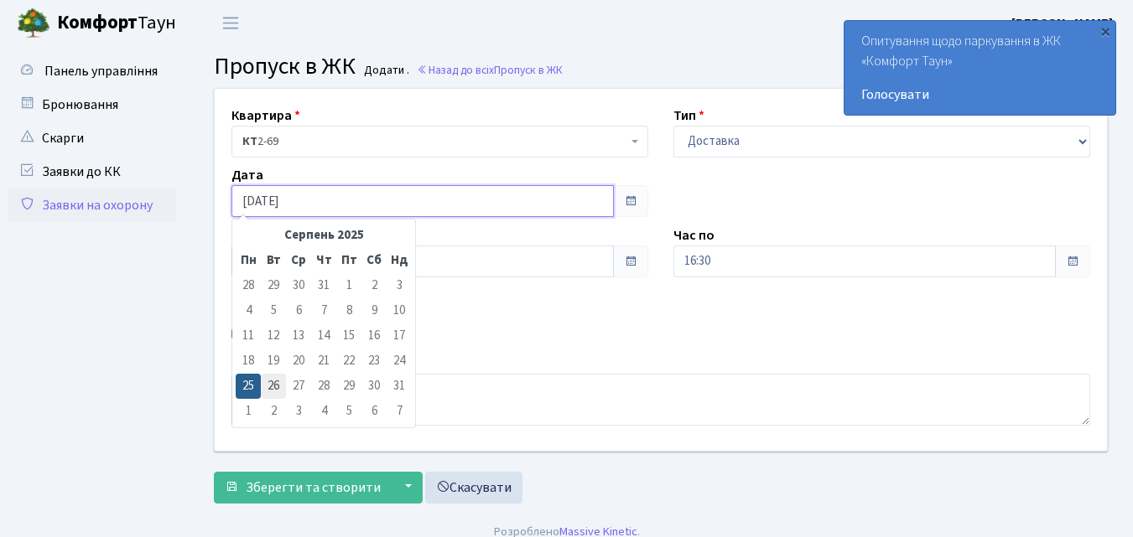 Image resolution: width=1133 pixels, height=537 pixels. What do you see at coordinates (248, 361) in the screenshot?
I see `td: 18` at bounding box center [248, 361].